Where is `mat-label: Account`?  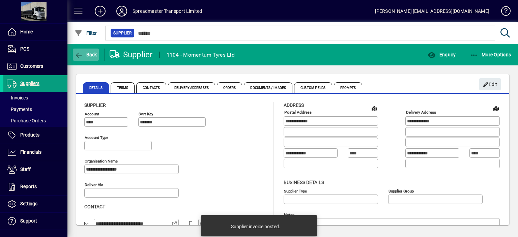
mat-label: Account is located at coordinates (92, 114).